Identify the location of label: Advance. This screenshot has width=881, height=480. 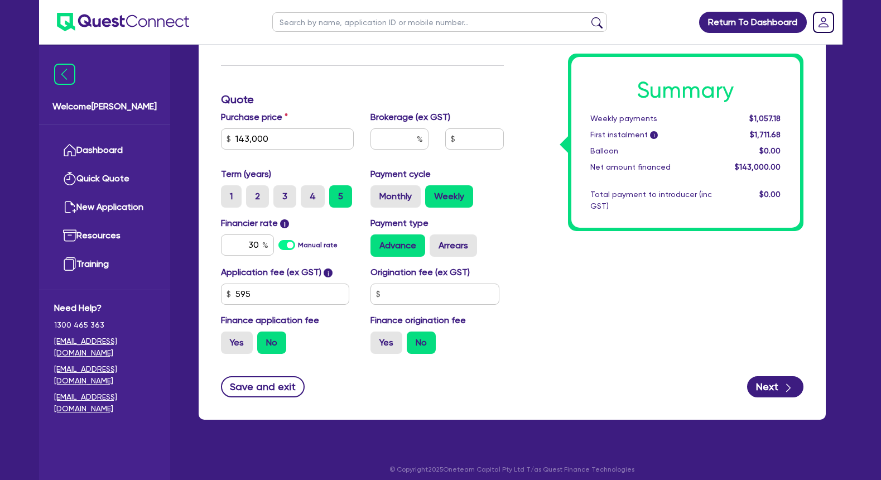
(398, 246).